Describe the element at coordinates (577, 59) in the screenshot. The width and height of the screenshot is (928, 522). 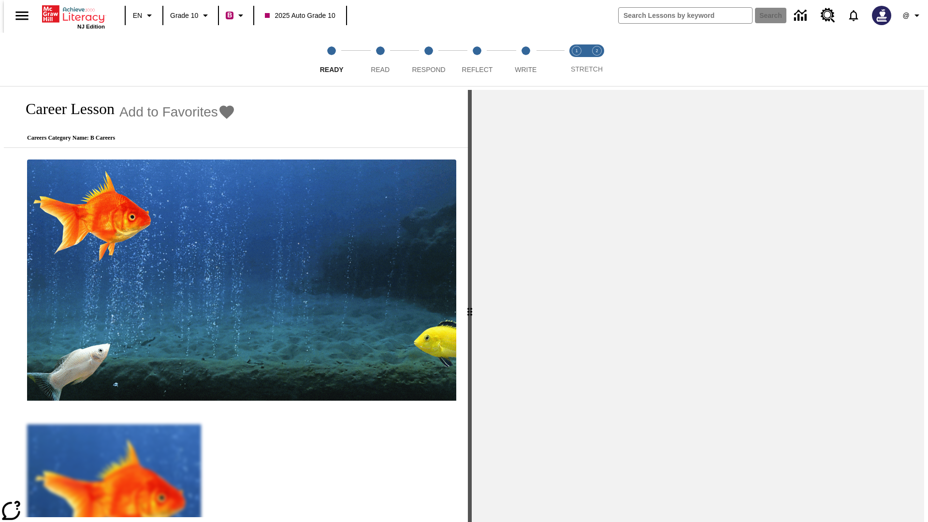
I see `button: Stretch Read step 1 of 2` at that location.